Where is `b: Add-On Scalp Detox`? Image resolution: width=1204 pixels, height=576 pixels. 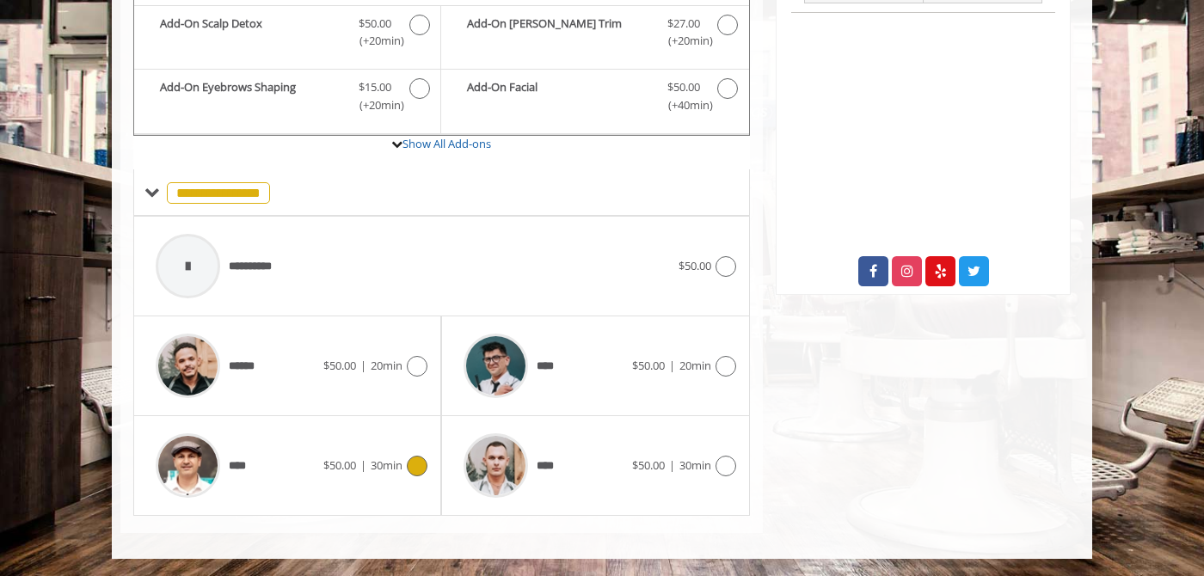 b: Add-On Scalp Detox is located at coordinates (250, 33).